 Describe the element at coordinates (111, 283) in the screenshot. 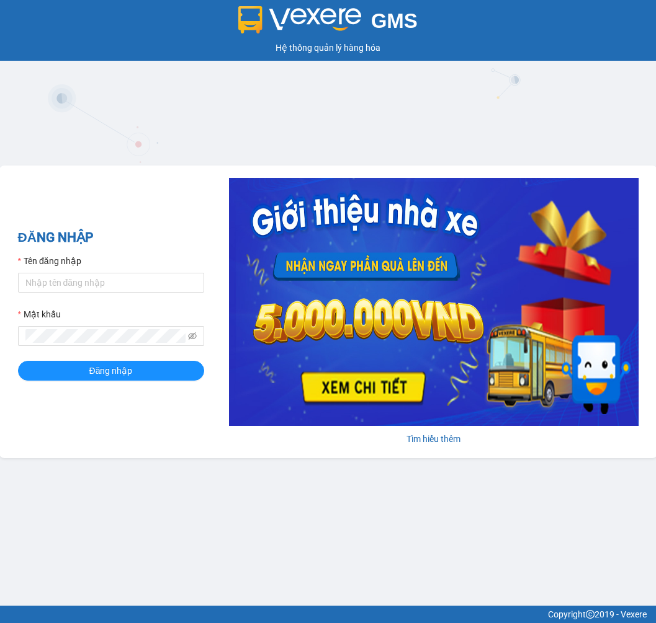

I see `input: Tên đăng nhập` at that location.